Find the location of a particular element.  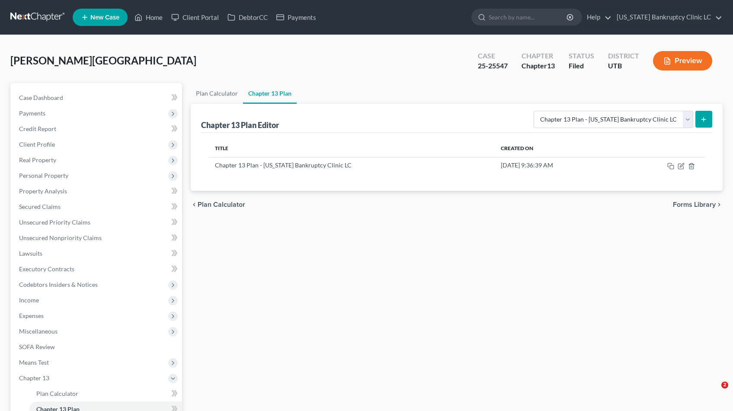

span: 13 is located at coordinates (551, 65).